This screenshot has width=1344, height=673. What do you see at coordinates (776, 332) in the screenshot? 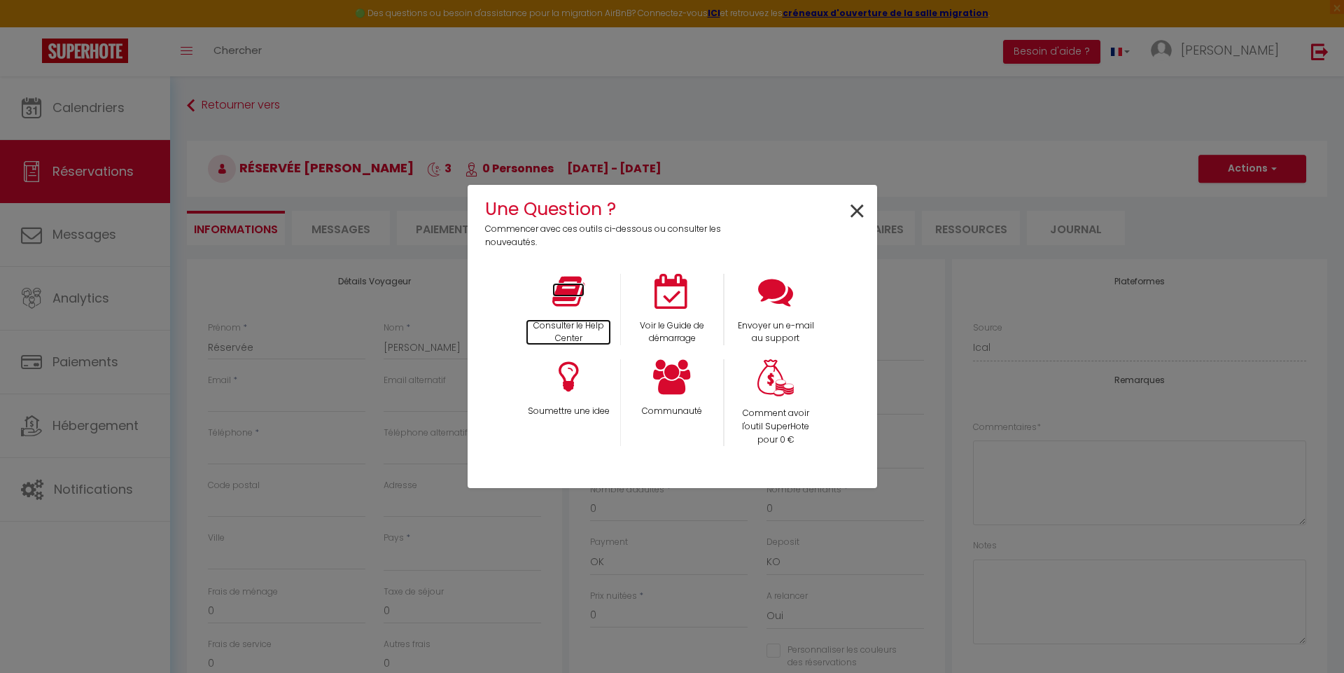
I see `p: Envoyer un e-mail au support` at bounding box center [776, 332].